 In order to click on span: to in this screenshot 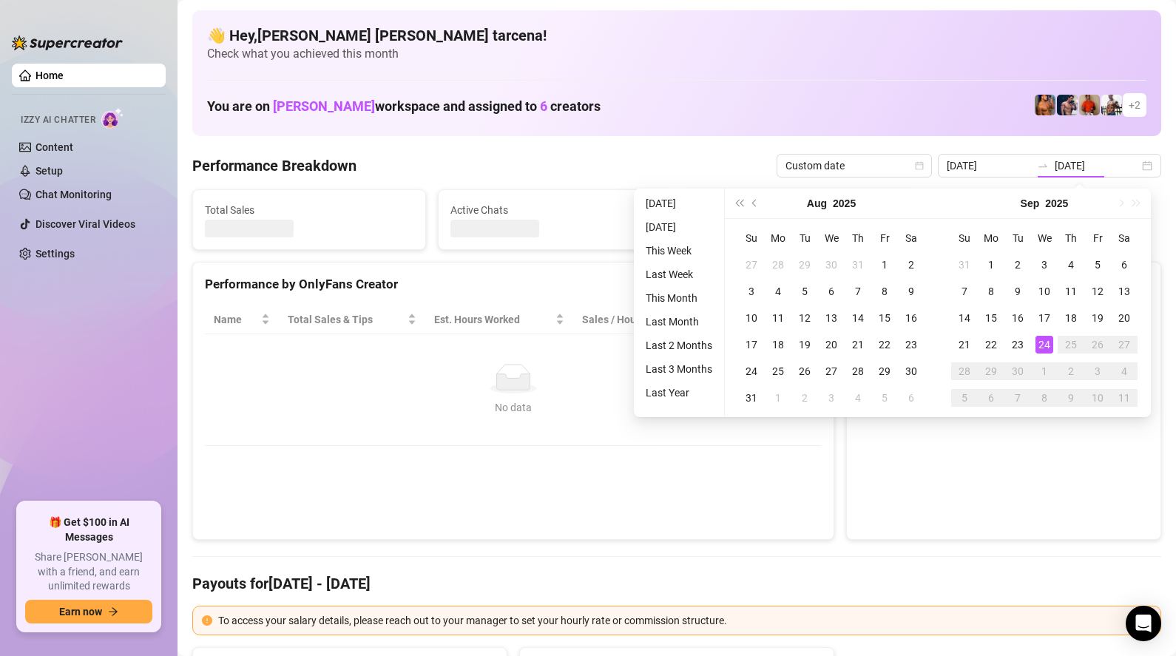, I will do `click(1043, 166)`.